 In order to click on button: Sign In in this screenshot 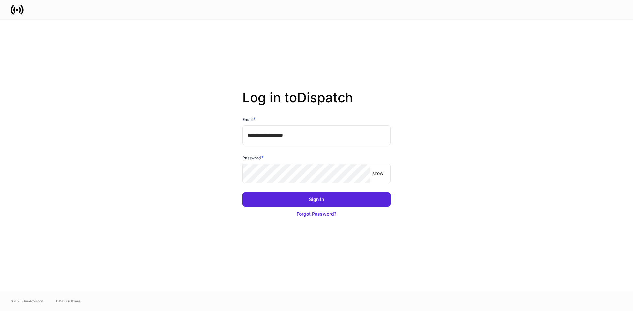, I will do `click(316, 200)`.